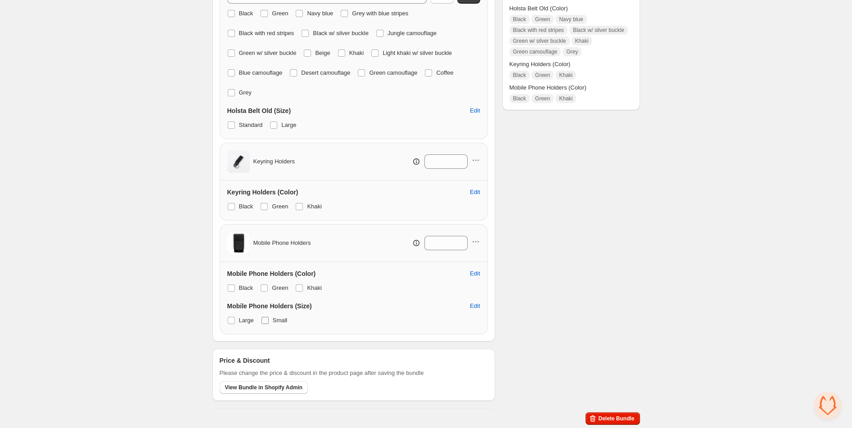 The width and height of the screenshot is (852, 428). Describe the element at coordinates (571, 88) in the screenshot. I see `span: Mobile Phone Holders (Color)` at that location.